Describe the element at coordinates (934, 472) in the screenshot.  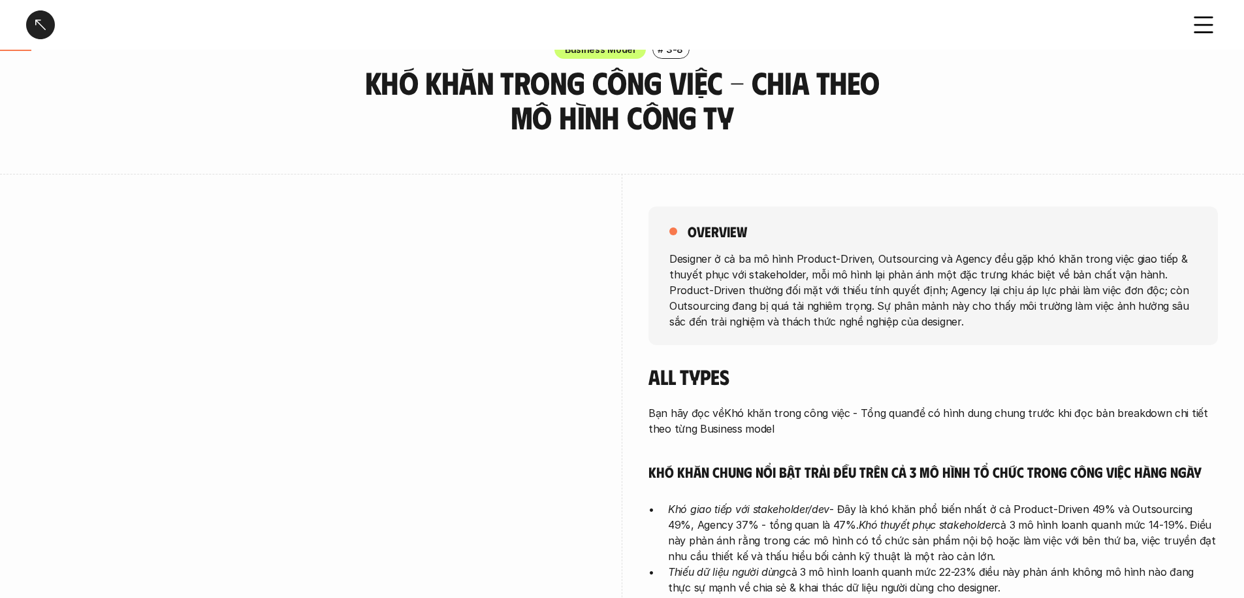
I see `h5: Khó khăn chung nổi bật trải đều trên cả 3 mô hình tổ chức trong công việc hàng ngày` at that location.